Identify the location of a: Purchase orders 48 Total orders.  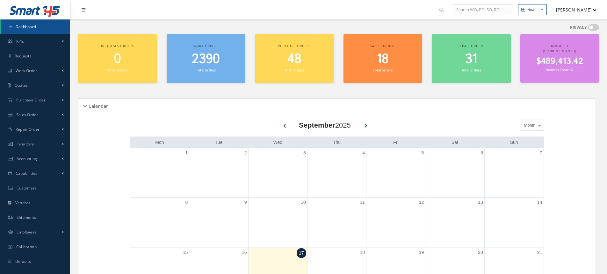
(295, 58).